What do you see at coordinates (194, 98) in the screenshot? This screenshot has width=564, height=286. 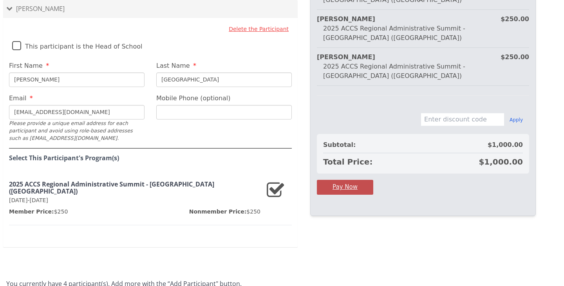 I see `span: Mobile Phone (optional)` at bounding box center [194, 98].